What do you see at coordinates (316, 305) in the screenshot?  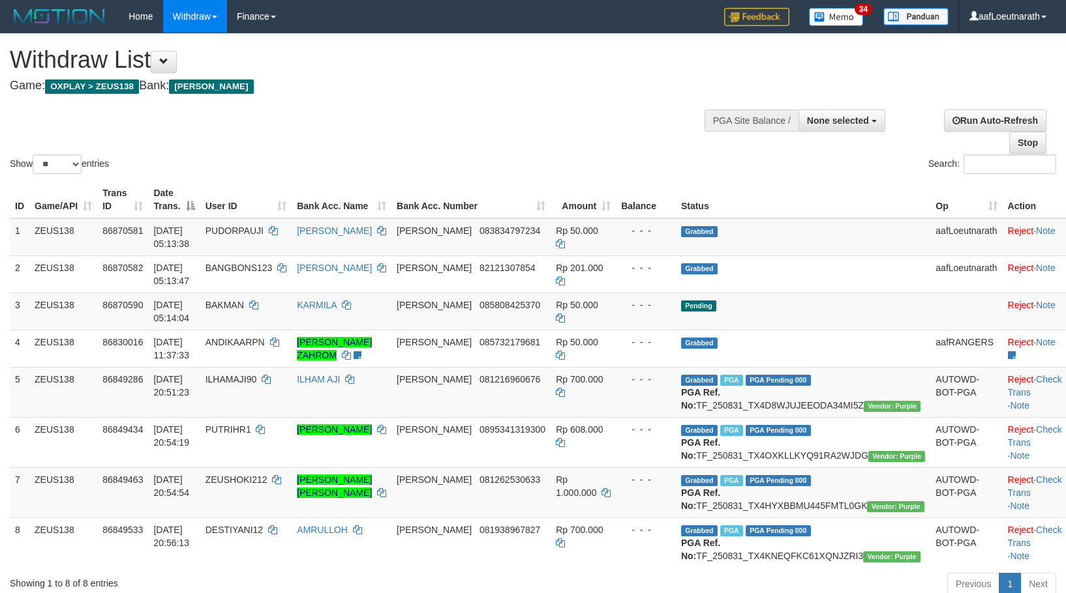 I see `a: KARMILA` at bounding box center [316, 305].